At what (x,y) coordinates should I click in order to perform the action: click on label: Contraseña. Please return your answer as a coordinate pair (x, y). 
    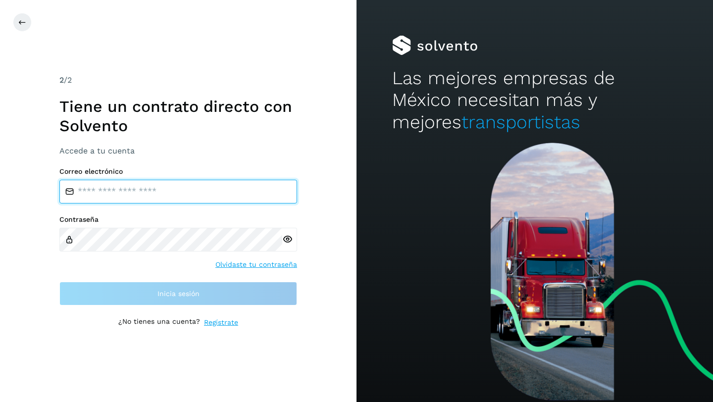
    Looking at the image, I should click on (178, 219).